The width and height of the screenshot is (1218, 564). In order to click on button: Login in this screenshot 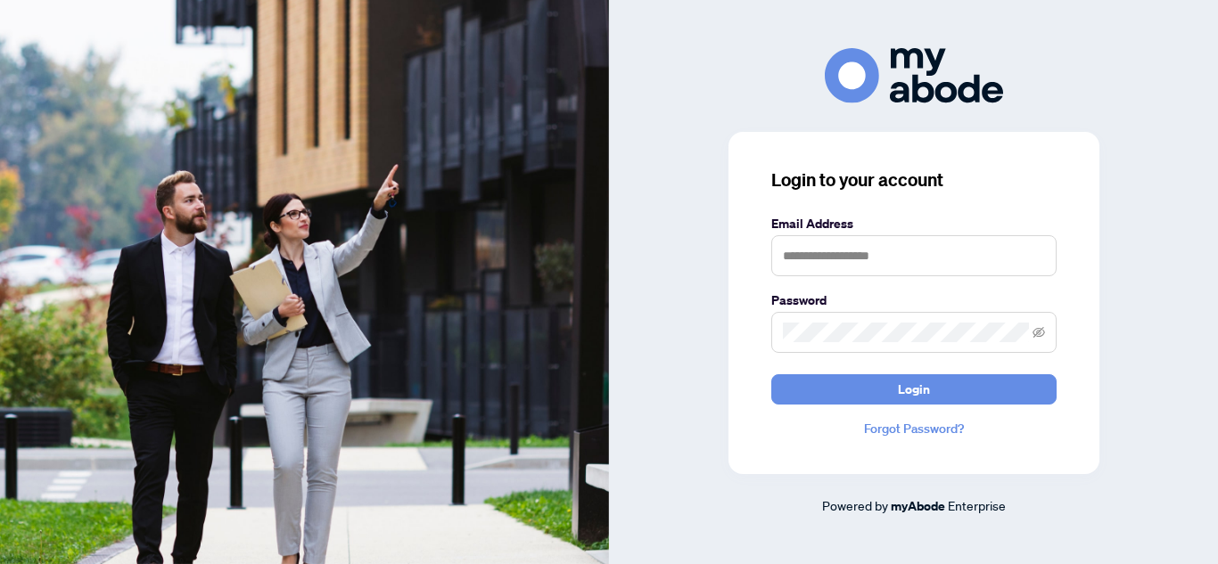, I will do `click(914, 390)`.